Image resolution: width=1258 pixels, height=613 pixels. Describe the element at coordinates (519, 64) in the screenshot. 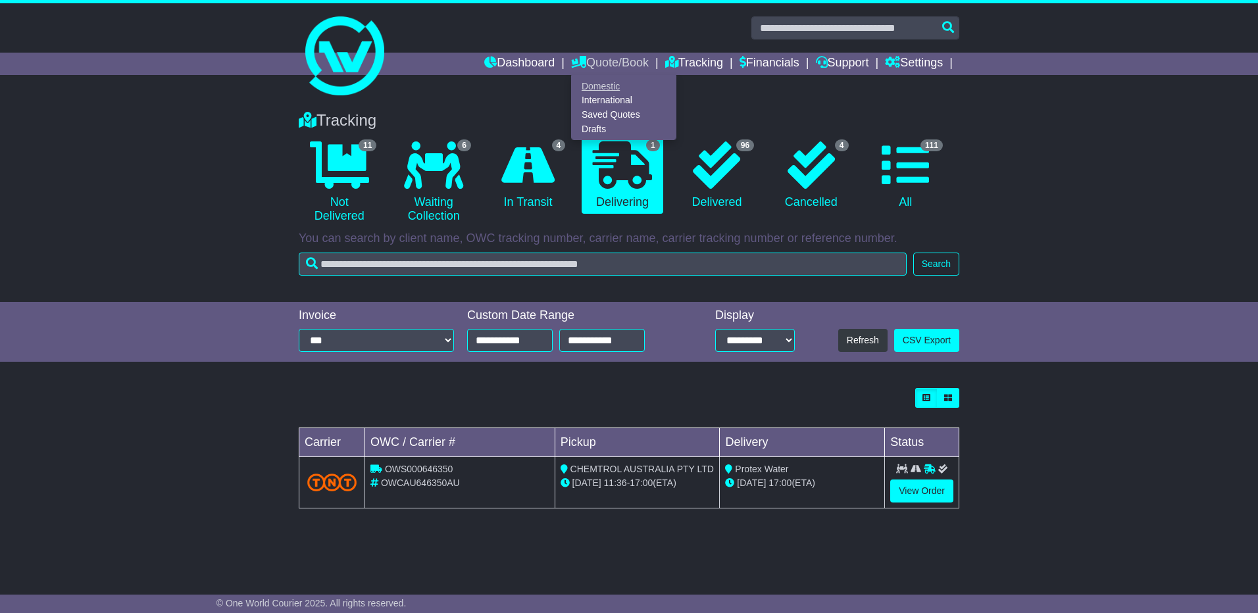

I see `a: Dashboard` at that location.